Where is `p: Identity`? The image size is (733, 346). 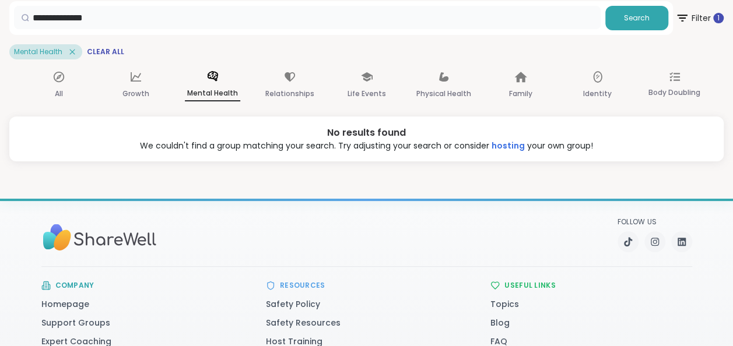 p: Identity is located at coordinates (597, 94).